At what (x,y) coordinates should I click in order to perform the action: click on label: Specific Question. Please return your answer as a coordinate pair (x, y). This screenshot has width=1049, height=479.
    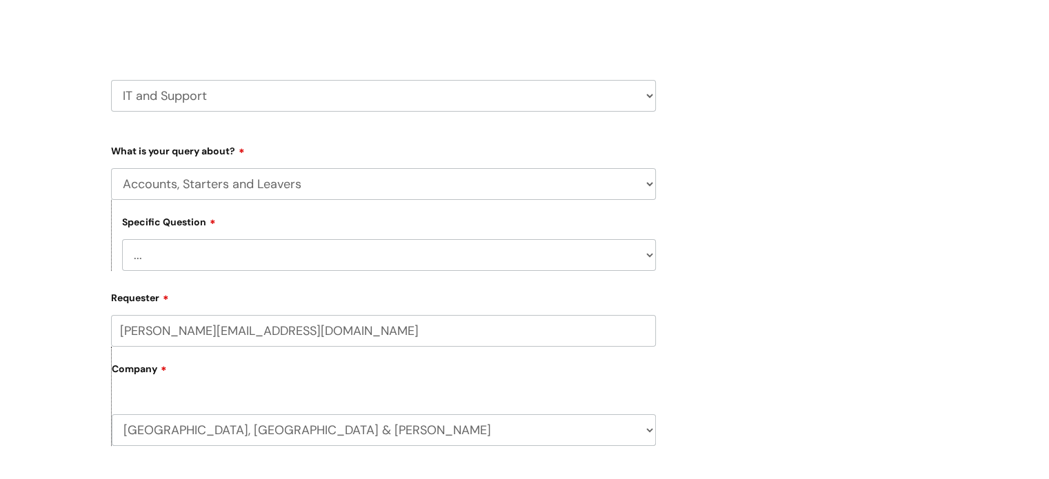
    Looking at the image, I should click on (169, 221).